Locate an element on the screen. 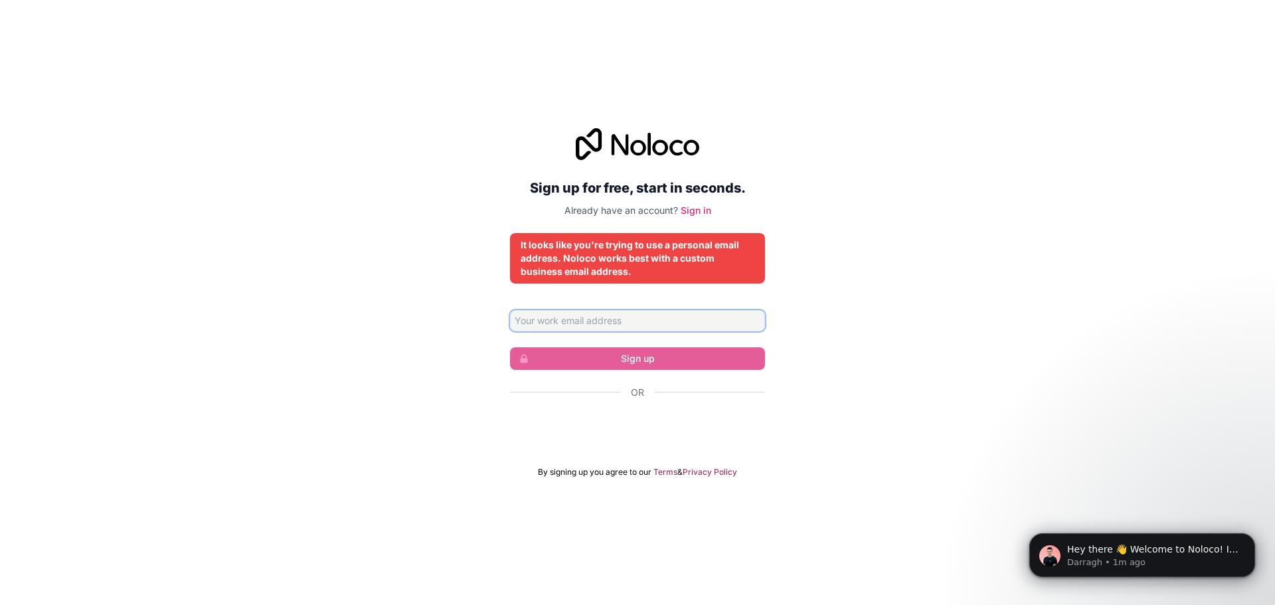 Image resolution: width=1275 pixels, height=605 pixels. div: message notification from Darragh, 1m ago. Hey there 👋 Welcome to Noloco! If you have any questio... is located at coordinates (133, 50).